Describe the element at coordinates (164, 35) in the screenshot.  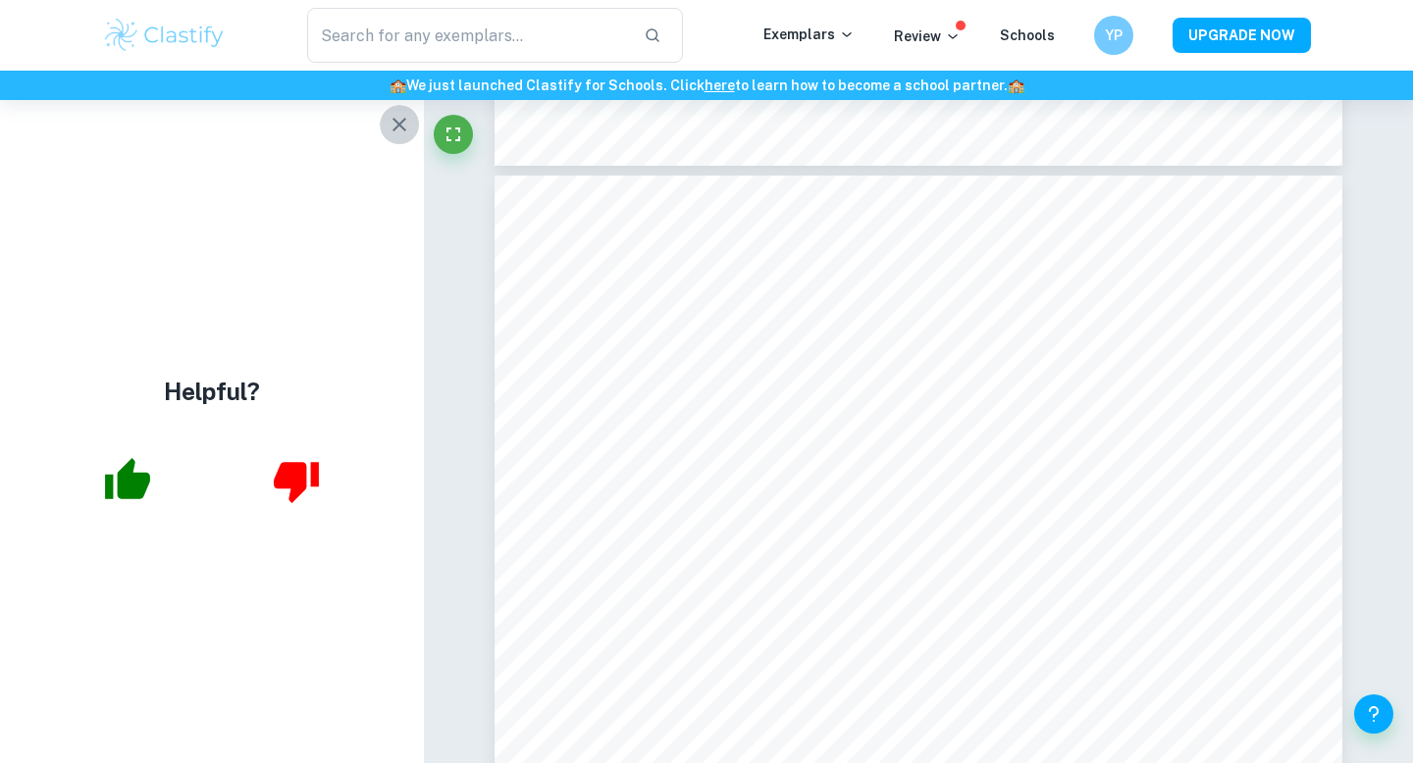
I see `img: Clastify logo` at that location.